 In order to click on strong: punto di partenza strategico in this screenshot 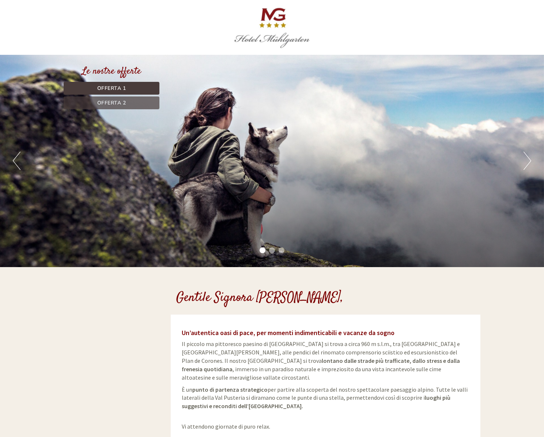, I will do `click(230, 389)`.